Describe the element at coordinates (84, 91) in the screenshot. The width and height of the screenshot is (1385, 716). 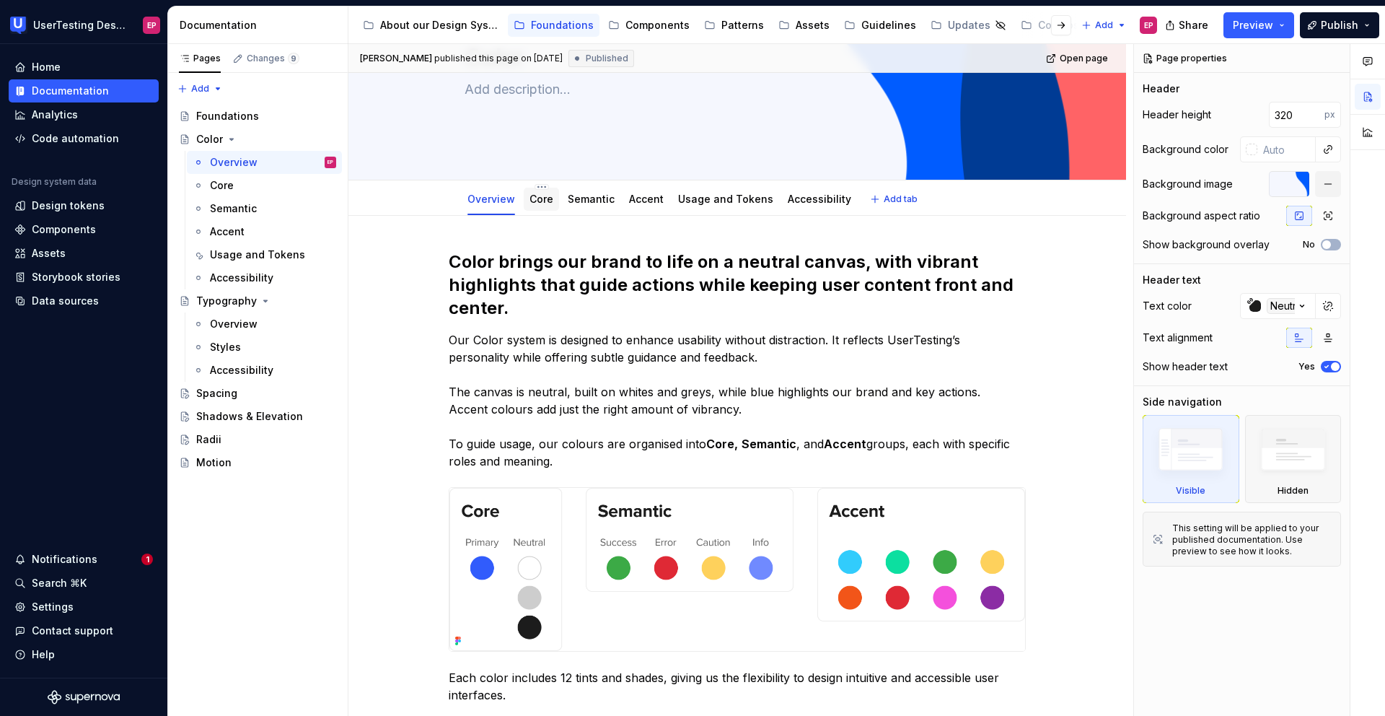
I see `a: Documentation` at that location.